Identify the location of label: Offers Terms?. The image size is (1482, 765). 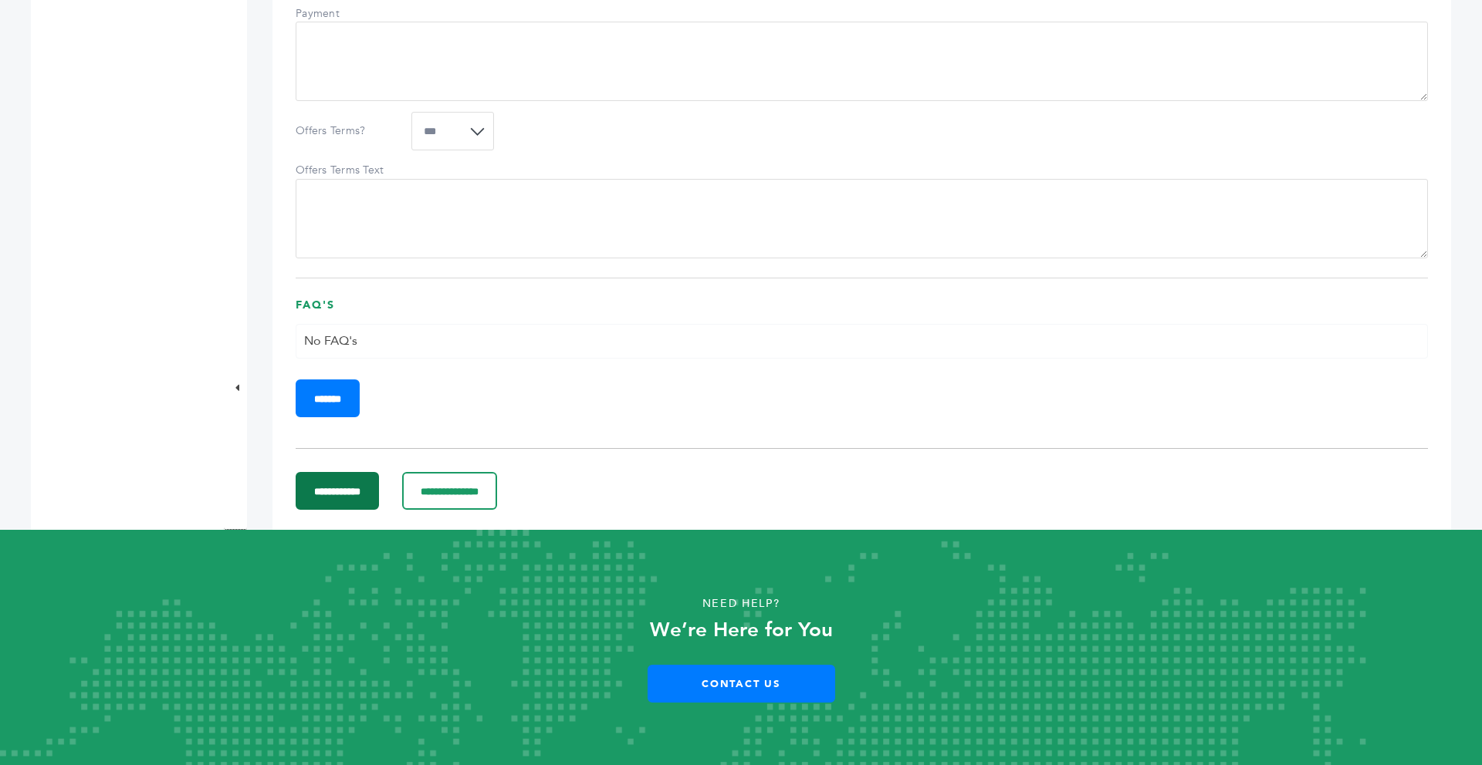
(350, 131).